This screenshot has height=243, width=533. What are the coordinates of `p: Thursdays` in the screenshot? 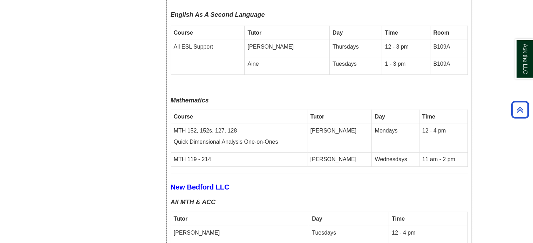 It's located at (355, 47).